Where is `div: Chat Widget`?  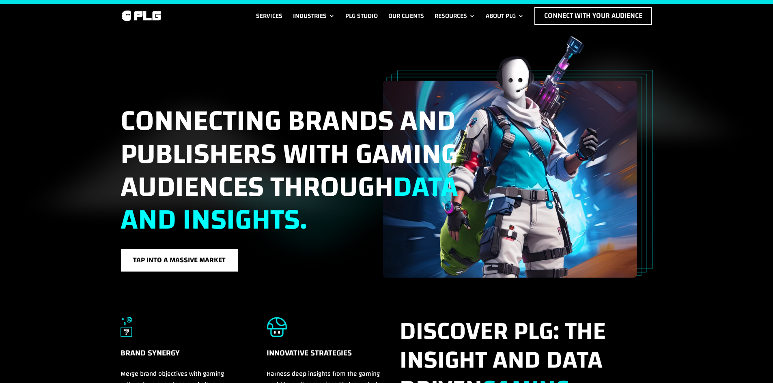 div: Chat Widget is located at coordinates (753, 364).